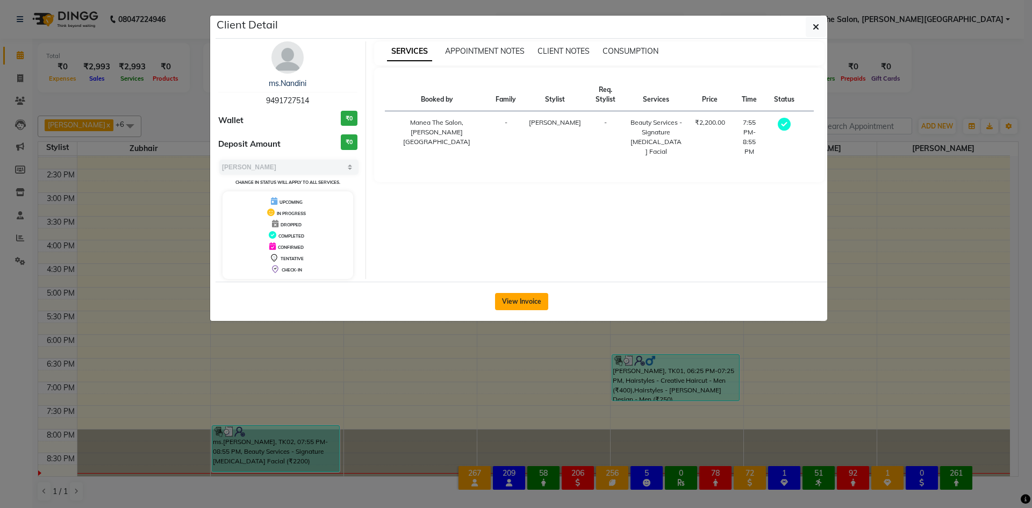 The width and height of the screenshot is (1032, 508). Describe the element at coordinates (437, 95) in the screenshot. I see `th: Booked by` at that location.